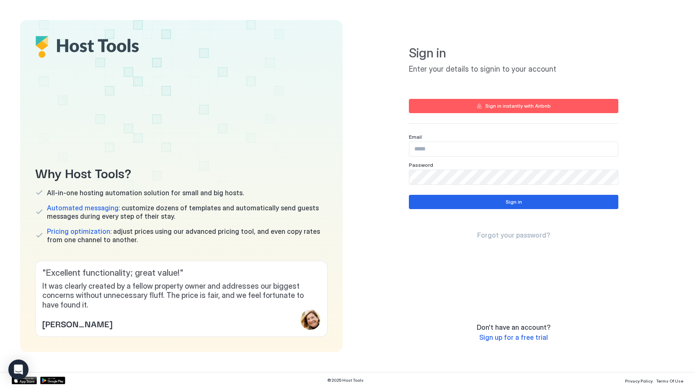 This screenshot has height=388, width=695. I want to click on span: It was clearly created by a fellow property owner and addresses our biggest concerns without unne..., so click(182, 296).